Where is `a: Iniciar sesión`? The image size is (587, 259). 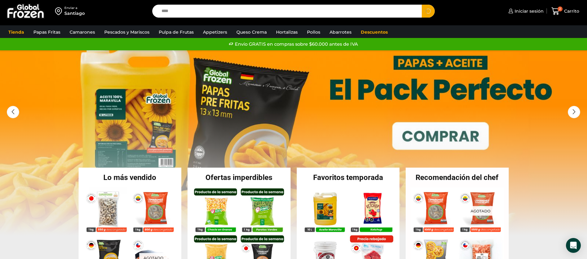
a: Iniciar sesión is located at coordinates (525, 11).